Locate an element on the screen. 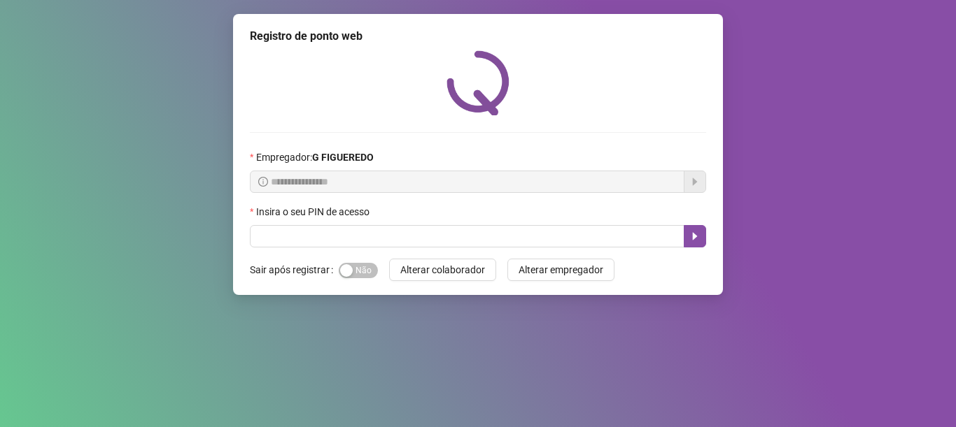 This screenshot has width=956, height=427. span: info-circle is located at coordinates (263, 182).